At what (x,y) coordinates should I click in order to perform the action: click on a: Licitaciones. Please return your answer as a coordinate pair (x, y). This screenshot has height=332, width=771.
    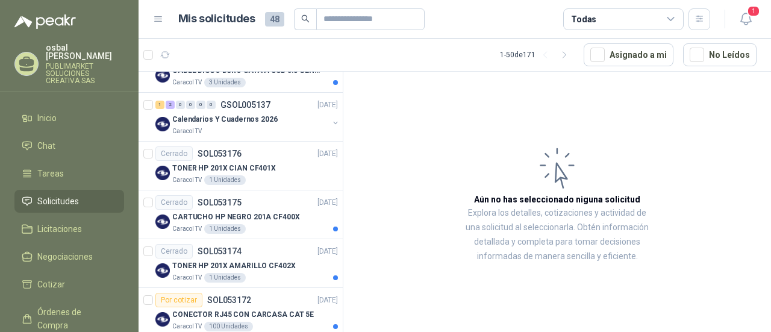
    Looking at the image, I should click on (69, 229).